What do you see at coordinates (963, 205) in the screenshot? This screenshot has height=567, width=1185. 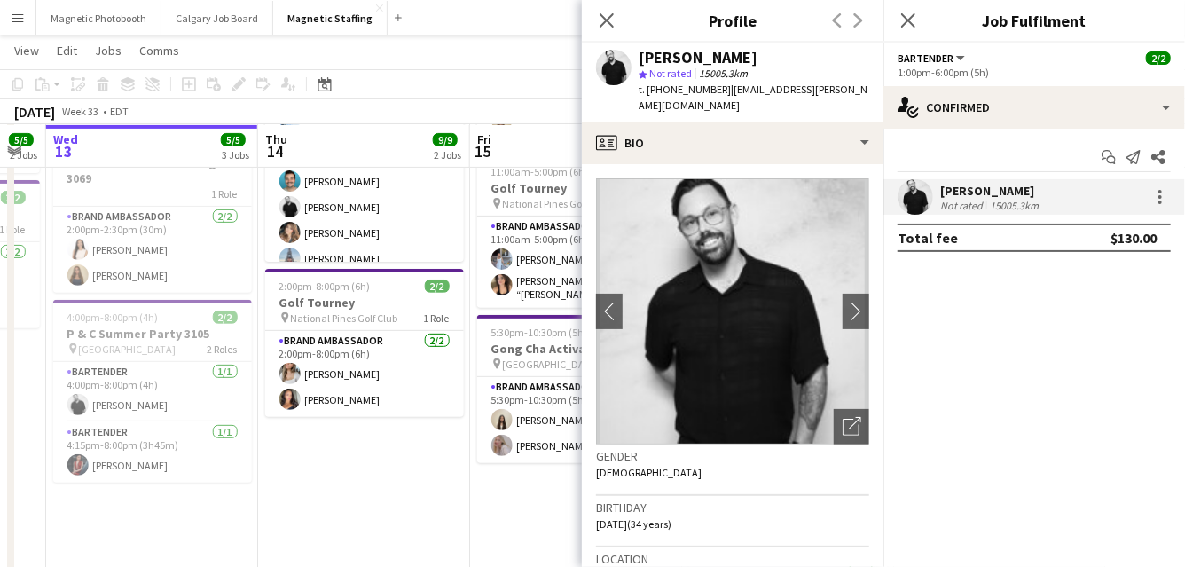 I see `div: Not rated` at bounding box center [963, 205].